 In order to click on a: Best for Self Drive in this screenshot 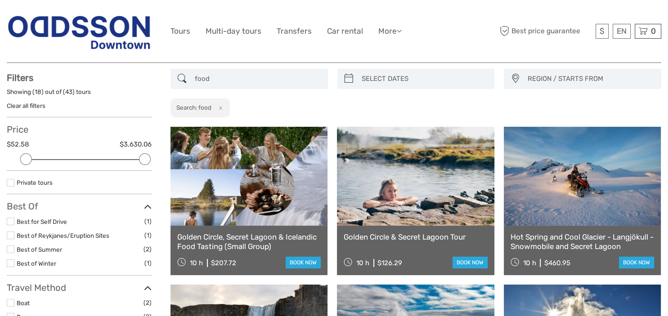, I will do `click(42, 222)`.